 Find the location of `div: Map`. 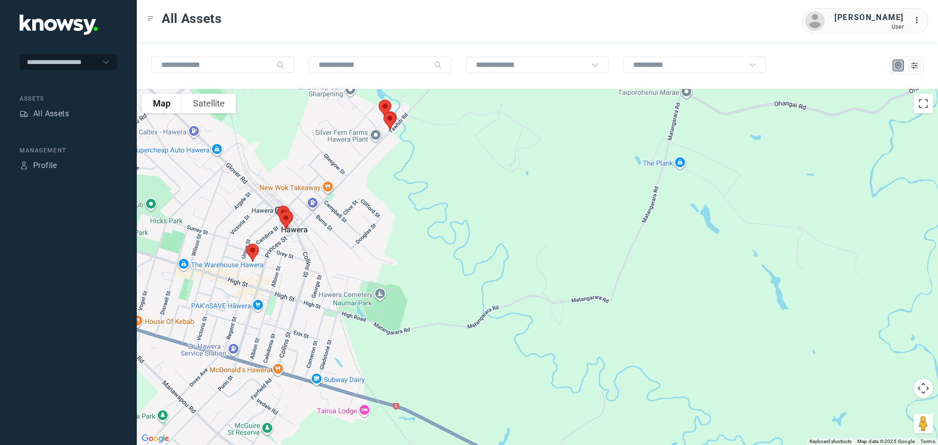

div: Map is located at coordinates (899, 65).